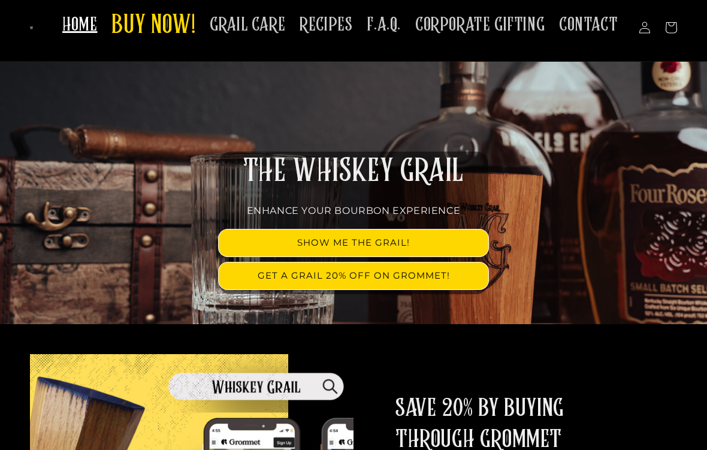  Describe the element at coordinates (588, 25) in the screenshot. I see `span: CONTACT` at that location.